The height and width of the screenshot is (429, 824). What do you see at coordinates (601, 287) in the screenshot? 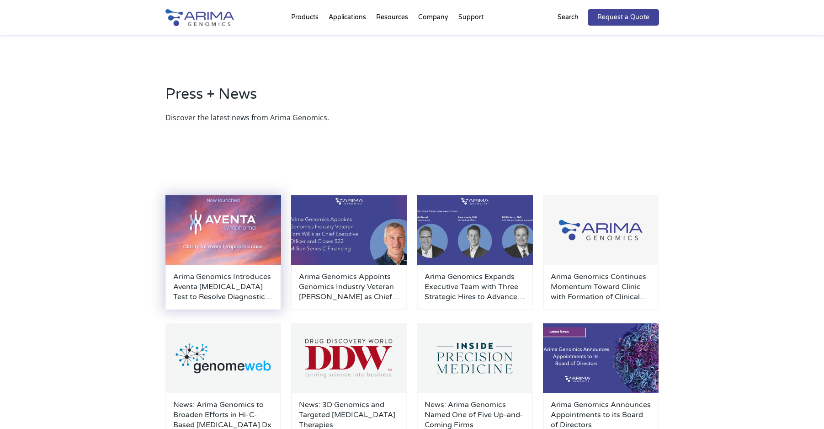
I see `h3: Arima Genomics Continues Momentum Toward Clinic with Formation of Clinical Advisory Board` at bounding box center [601, 287].